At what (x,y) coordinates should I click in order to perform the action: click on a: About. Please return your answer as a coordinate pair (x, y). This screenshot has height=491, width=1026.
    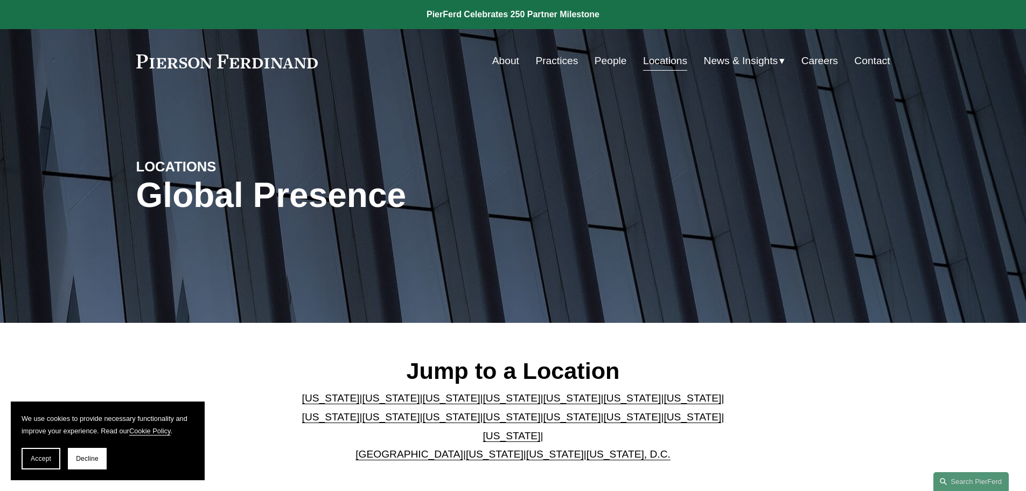
    Looking at the image, I should click on (506, 61).